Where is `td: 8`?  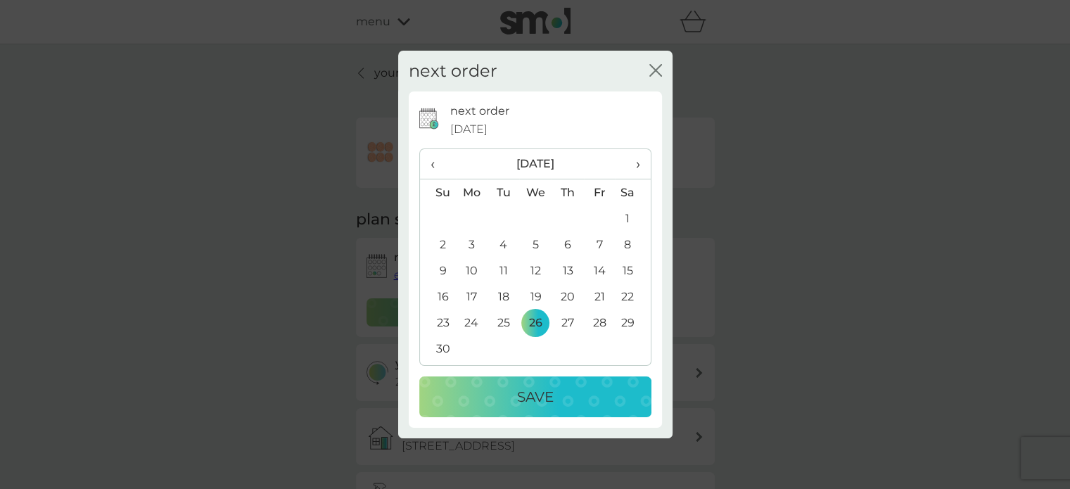 td: 8 is located at coordinates (632, 244).